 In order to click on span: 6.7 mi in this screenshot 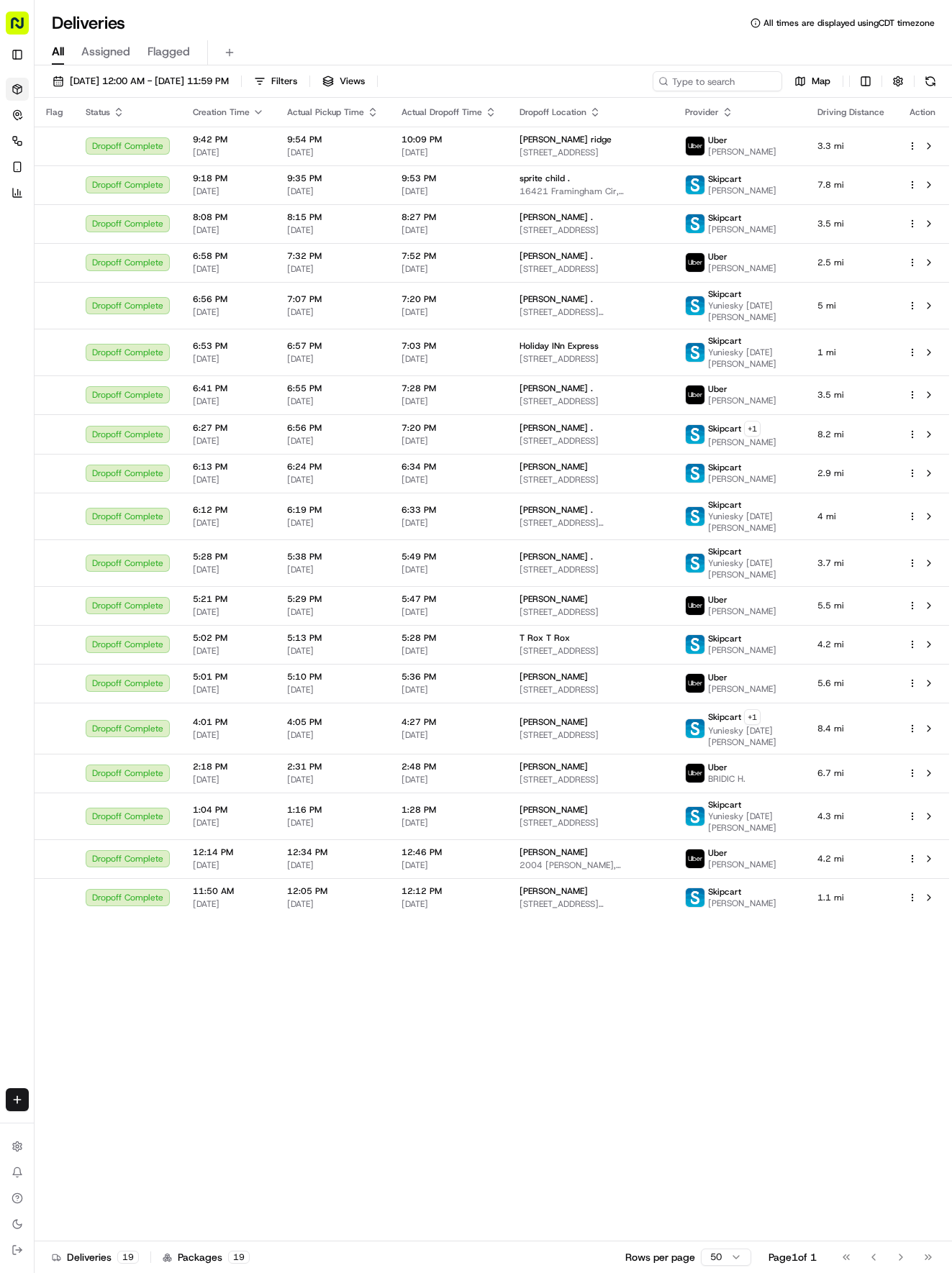, I will do `click(851, 773)`.